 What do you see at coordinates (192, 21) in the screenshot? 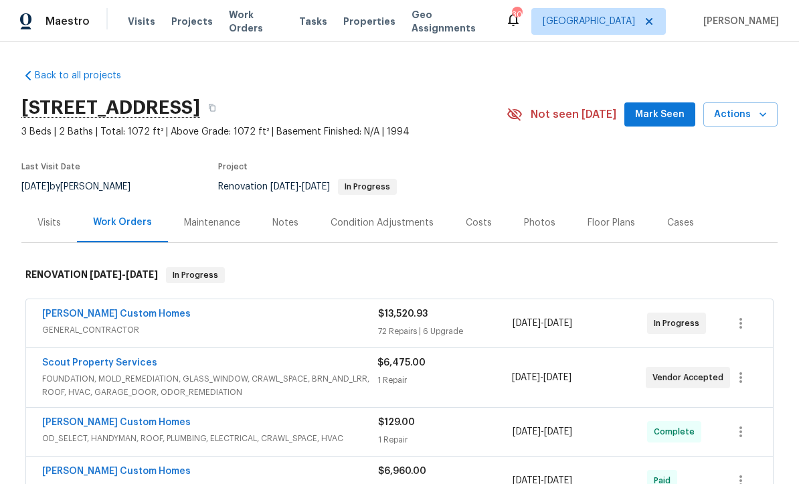
I see `span: Projects` at bounding box center [192, 21].